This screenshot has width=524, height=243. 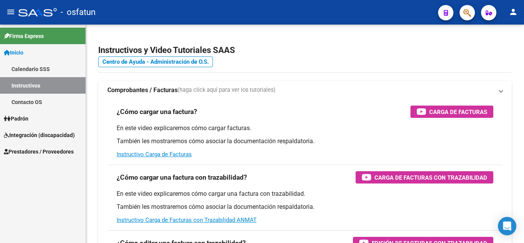 What do you see at coordinates (155, 62) in the screenshot?
I see `a: Centro de Ayuda - Administración de O.S.` at bounding box center [155, 62].